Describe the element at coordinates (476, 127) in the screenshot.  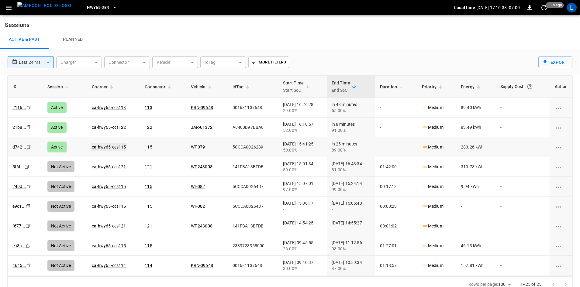
I see `td: 83.49 kWh` at that location.